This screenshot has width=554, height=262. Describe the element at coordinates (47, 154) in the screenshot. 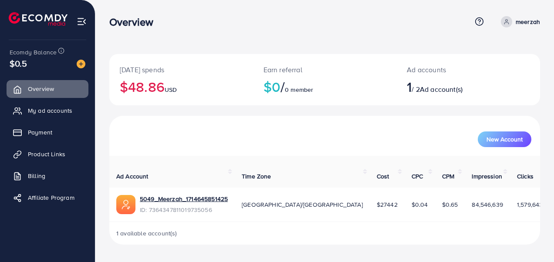

I see `a: Product Links` at that location.